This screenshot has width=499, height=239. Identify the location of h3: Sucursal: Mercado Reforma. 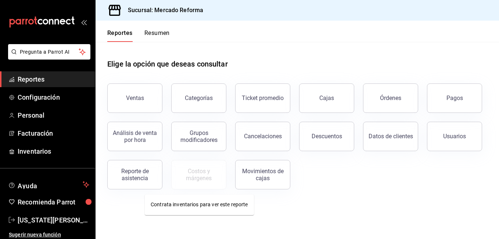
(162, 10).